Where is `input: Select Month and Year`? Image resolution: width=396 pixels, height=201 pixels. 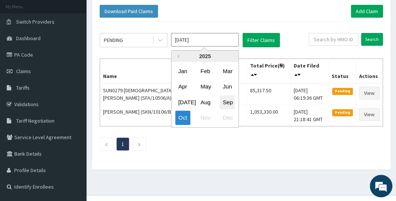
input: Select Month and Year is located at coordinates (205, 40).